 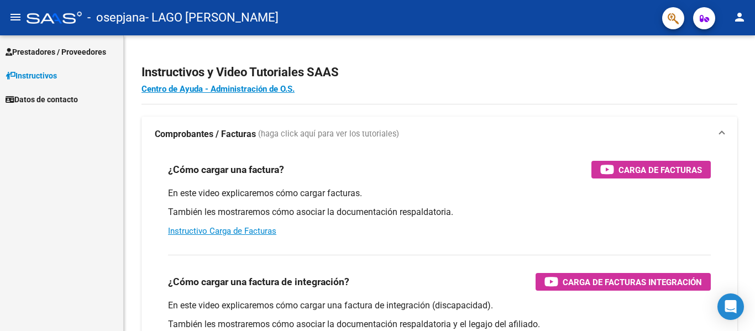 What do you see at coordinates (439, 72) in the screenshot?
I see `h2: Instructivos y Video Tutoriales SAAS` at bounding box center [439, 72].